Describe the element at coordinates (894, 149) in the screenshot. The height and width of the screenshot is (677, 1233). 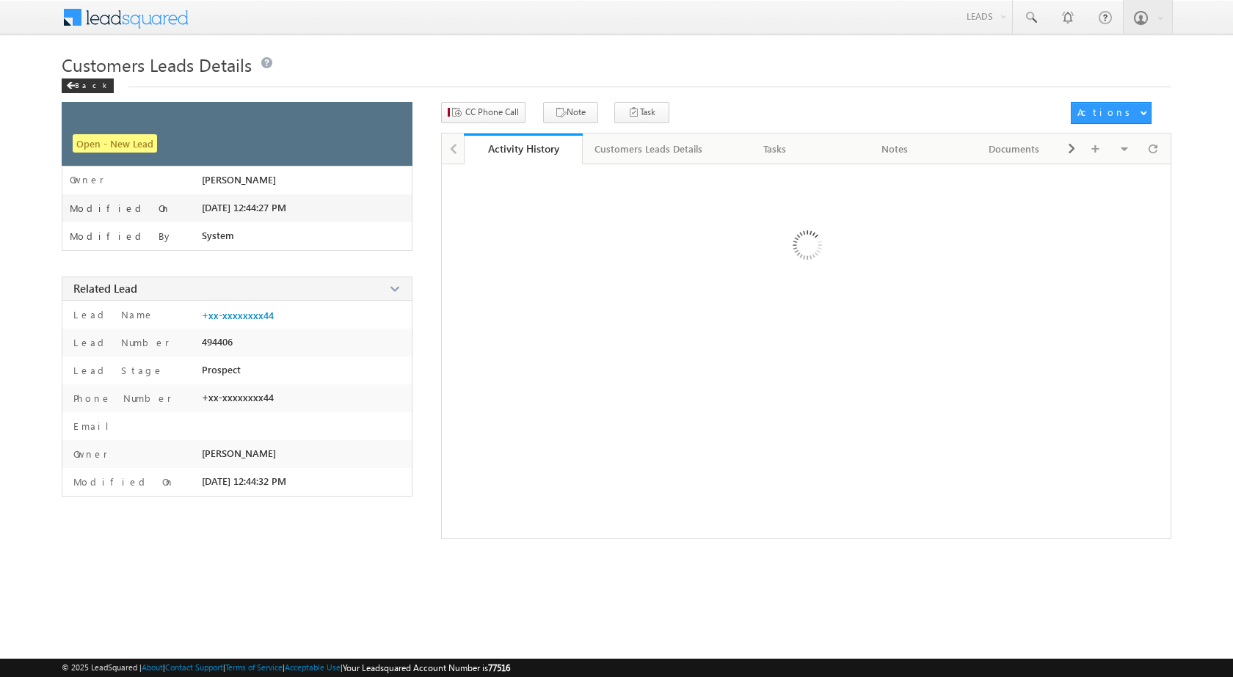
I see `a: Notes` at that location.